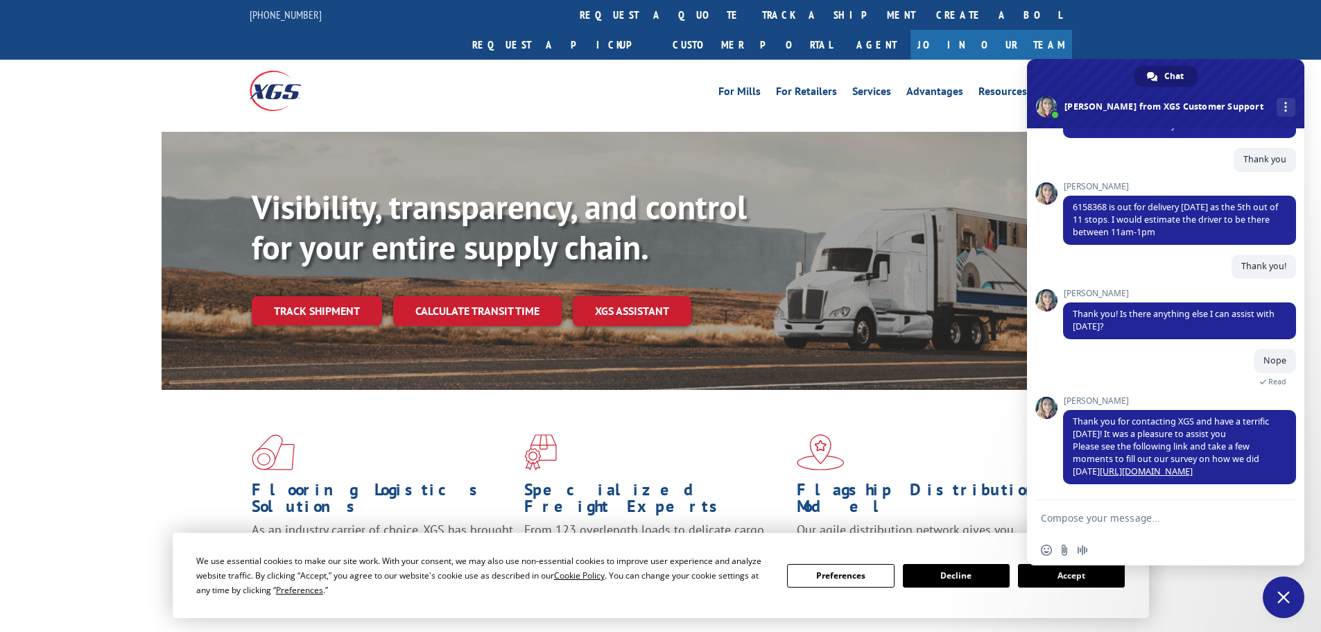 This screenshot has width=1321, height=632. What do you see at coordinates (477, 311) in the screenshot?
I see `a: Calculate transit time` at bounding box center [477, 311].